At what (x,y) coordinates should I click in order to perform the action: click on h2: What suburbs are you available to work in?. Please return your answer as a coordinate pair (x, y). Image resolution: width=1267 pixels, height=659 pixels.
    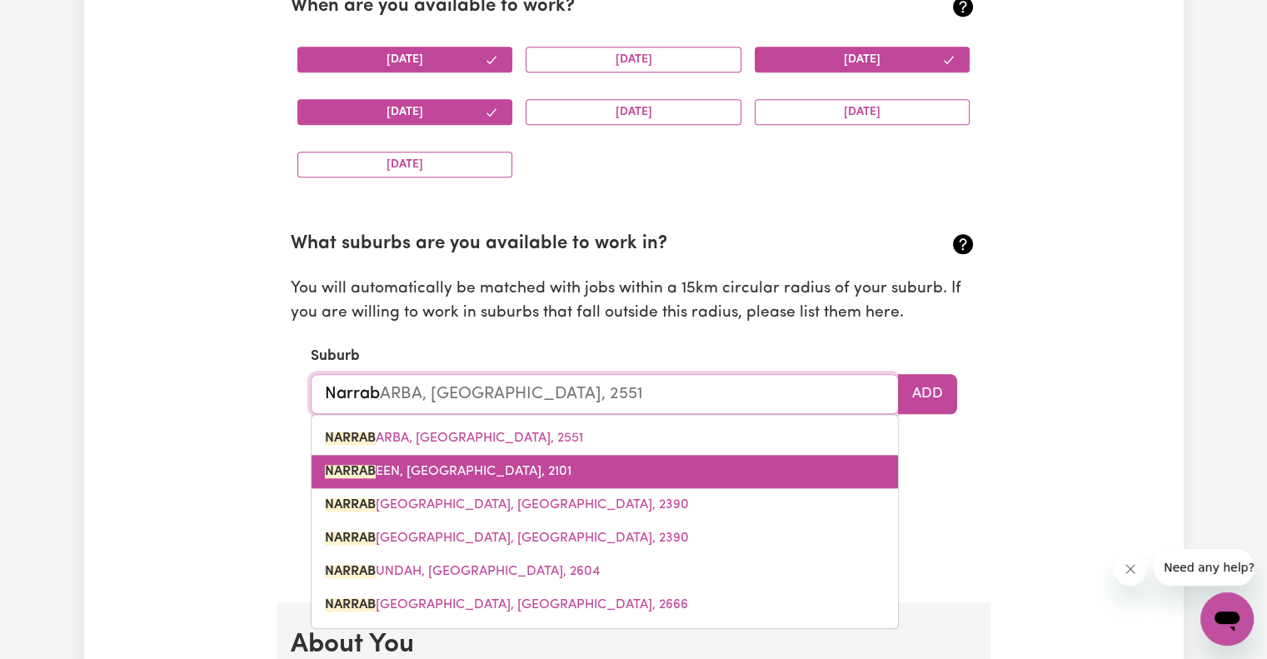
    Looking at the image, I should click on (577, 244).